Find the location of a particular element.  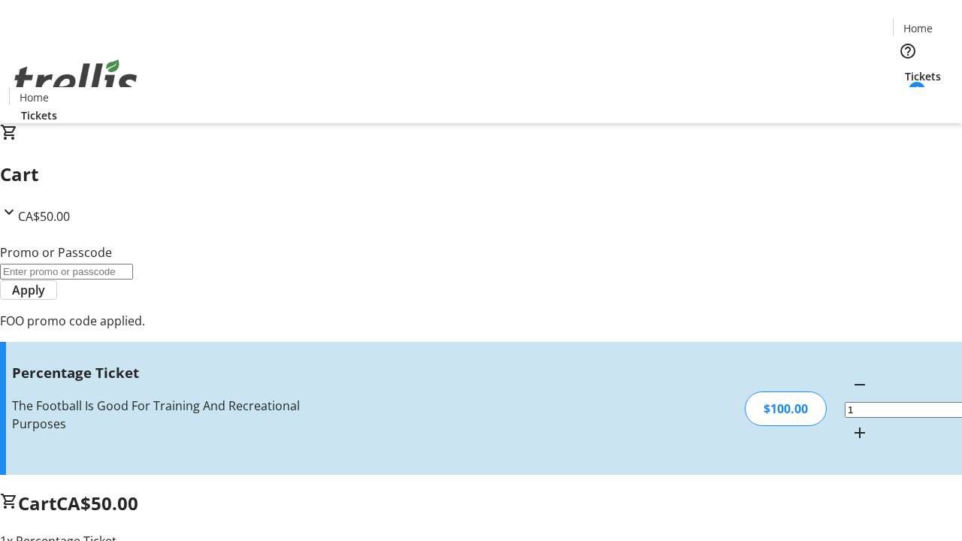

div: $100.00 is located at coordinates (786, 409).